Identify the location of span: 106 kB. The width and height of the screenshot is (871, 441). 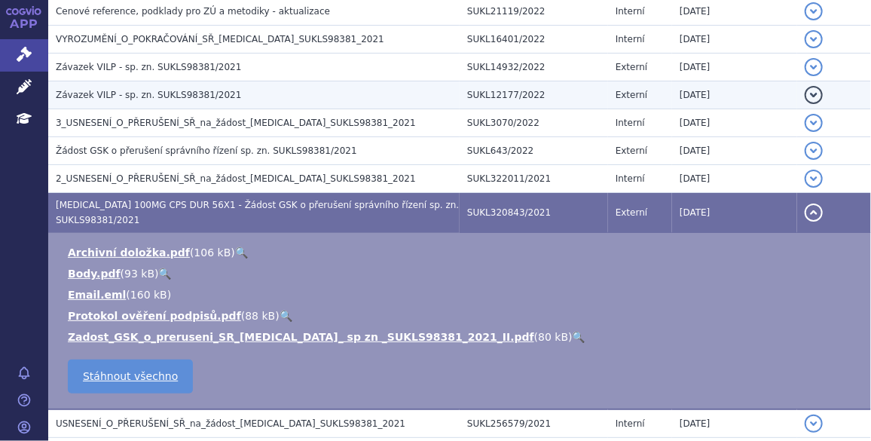
(212, 252).